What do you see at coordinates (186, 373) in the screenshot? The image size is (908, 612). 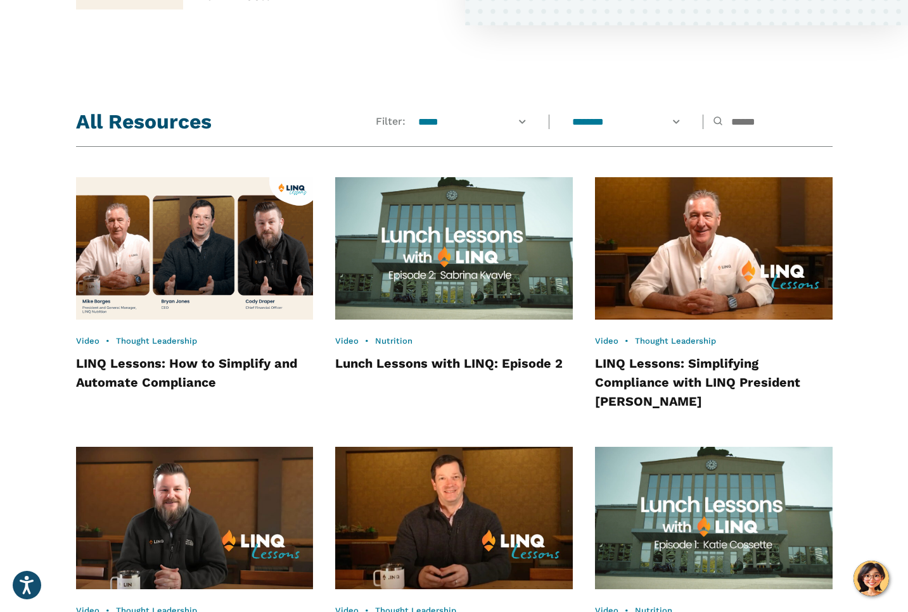 I see `a: LINQ Lessons: How to Simplify and Automate Compliance` at bounding box center [186, 373].